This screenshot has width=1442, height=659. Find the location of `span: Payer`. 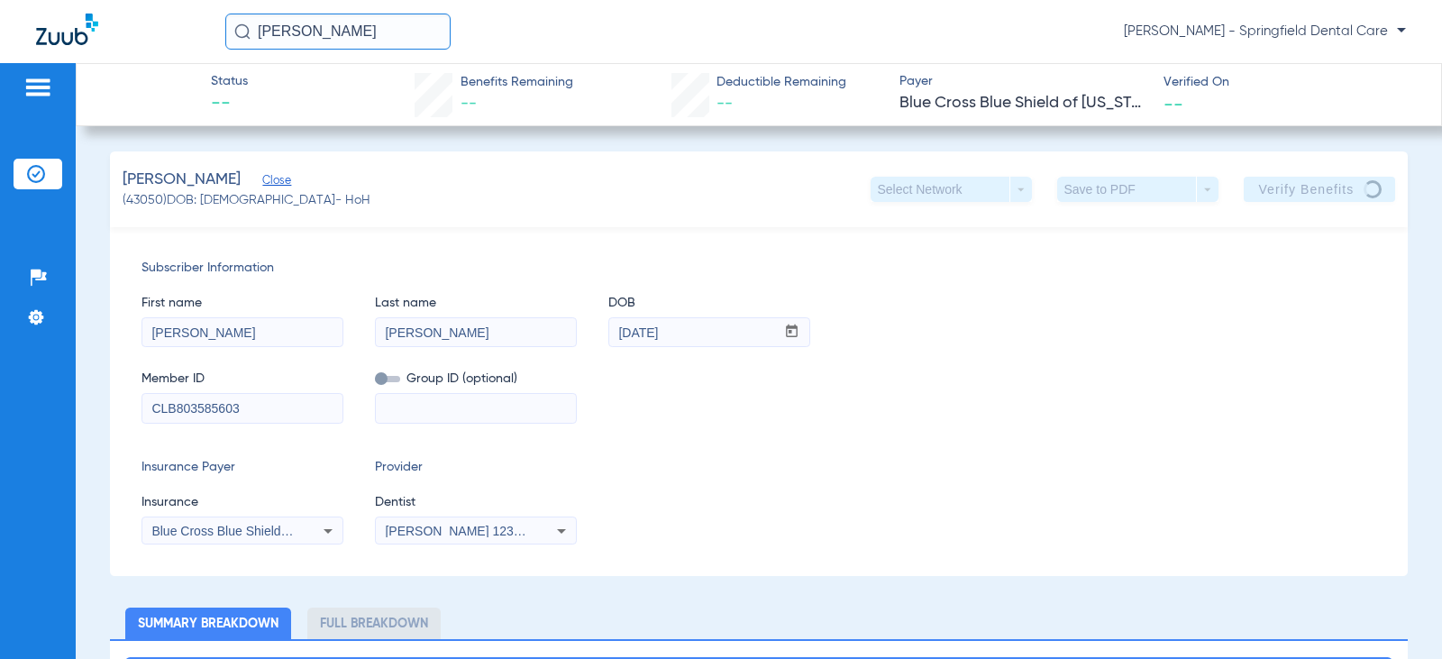

span: Payer is located at coordinates (1024, 81).